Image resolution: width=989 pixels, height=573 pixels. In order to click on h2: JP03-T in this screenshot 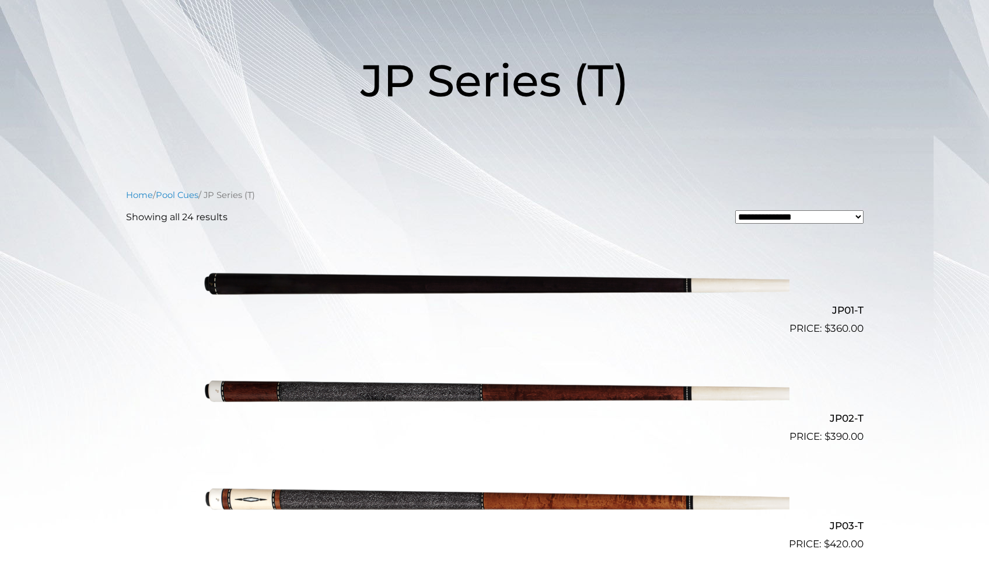, I will do `click(495, 525)`.